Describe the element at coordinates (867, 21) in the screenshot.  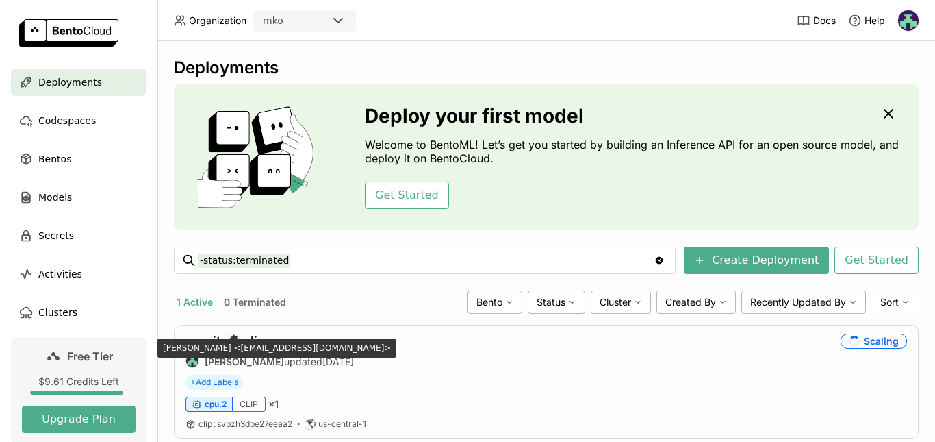
I see `div: Help` at that location.